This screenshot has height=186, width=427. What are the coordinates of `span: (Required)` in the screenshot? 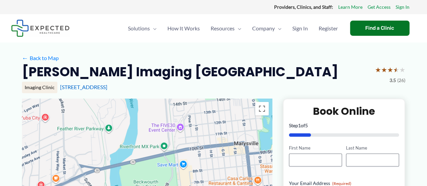 It's located at (342, 183).